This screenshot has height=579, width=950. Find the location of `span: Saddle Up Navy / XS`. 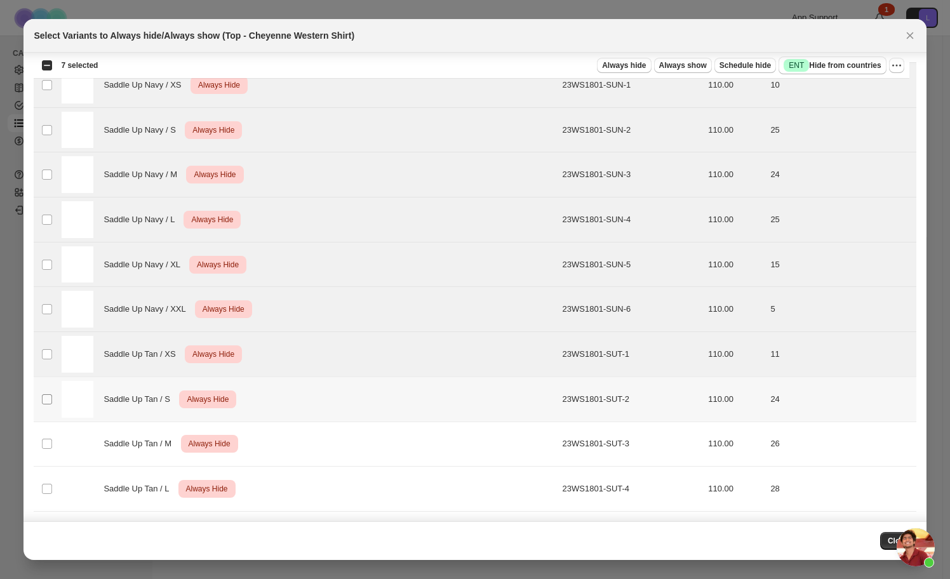

span: Saddle Up Navy / XS is located at coordinates (145, 85).